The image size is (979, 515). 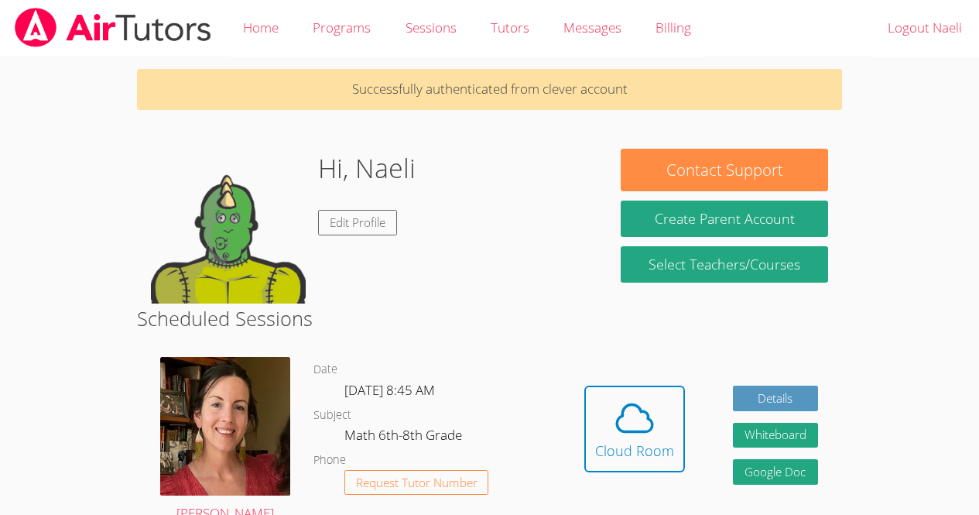 I want to click on p: Successfully authenticated from clever account, so click(x=489, y=89).